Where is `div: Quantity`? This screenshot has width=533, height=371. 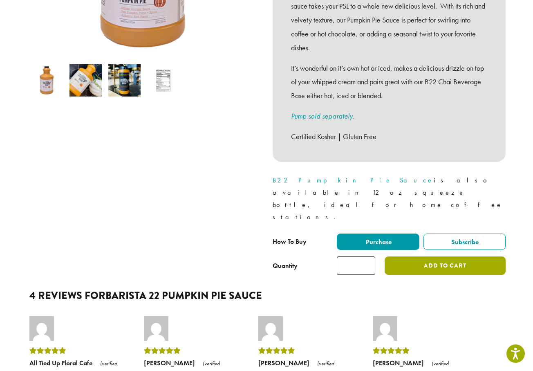 div: Quantity is located at coordinates (285, 266).